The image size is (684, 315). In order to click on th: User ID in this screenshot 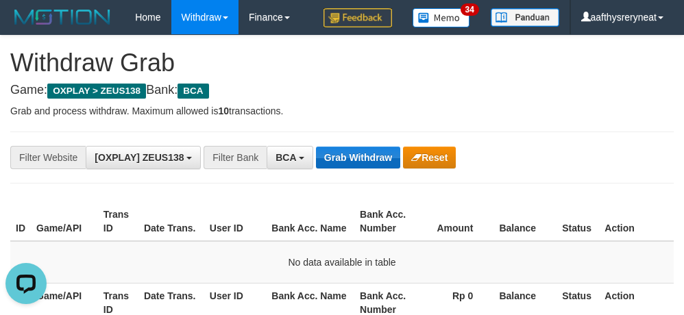, I will do `click(235, 221)`.